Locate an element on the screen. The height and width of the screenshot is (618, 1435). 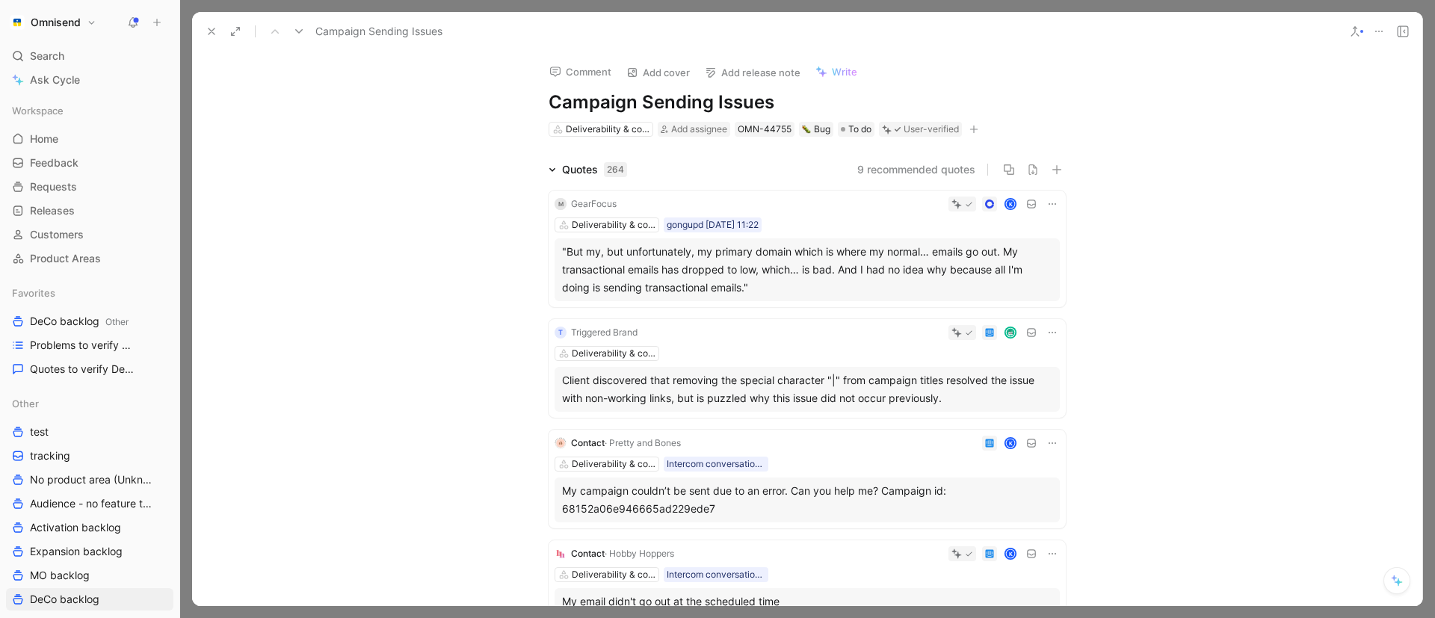
span: To do is located at coordinates (860, 129).